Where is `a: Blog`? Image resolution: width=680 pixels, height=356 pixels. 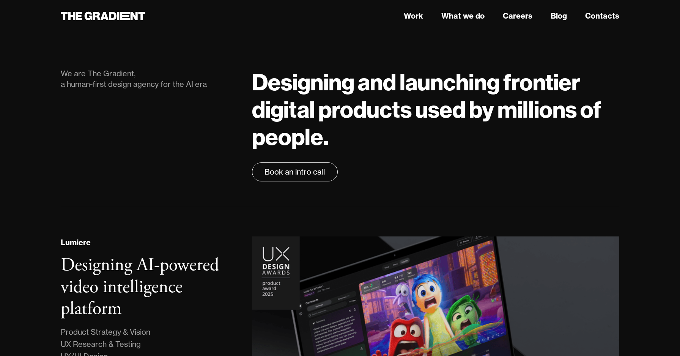 a: Blog is located at coordinates (558, 16).